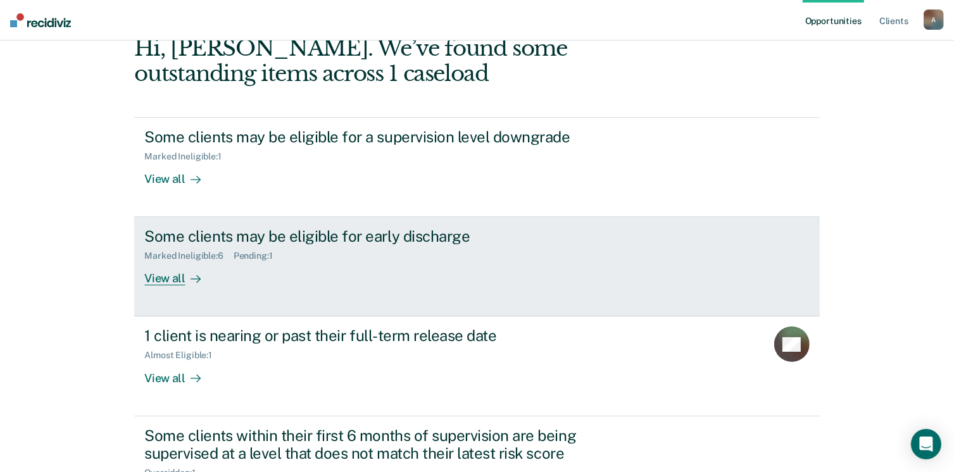 This screenshot has width=954, height=472. Describe the element at coordinates (934, 20) in the screenshot. I see `div: A` at that location.